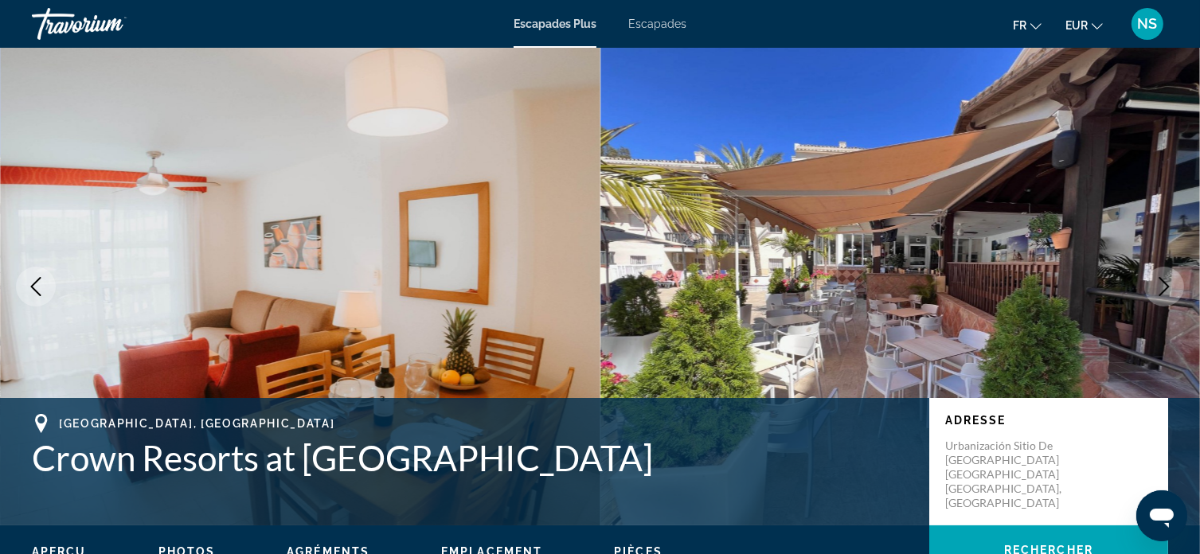  I want to click on button: Next image, so click(1165, 287).